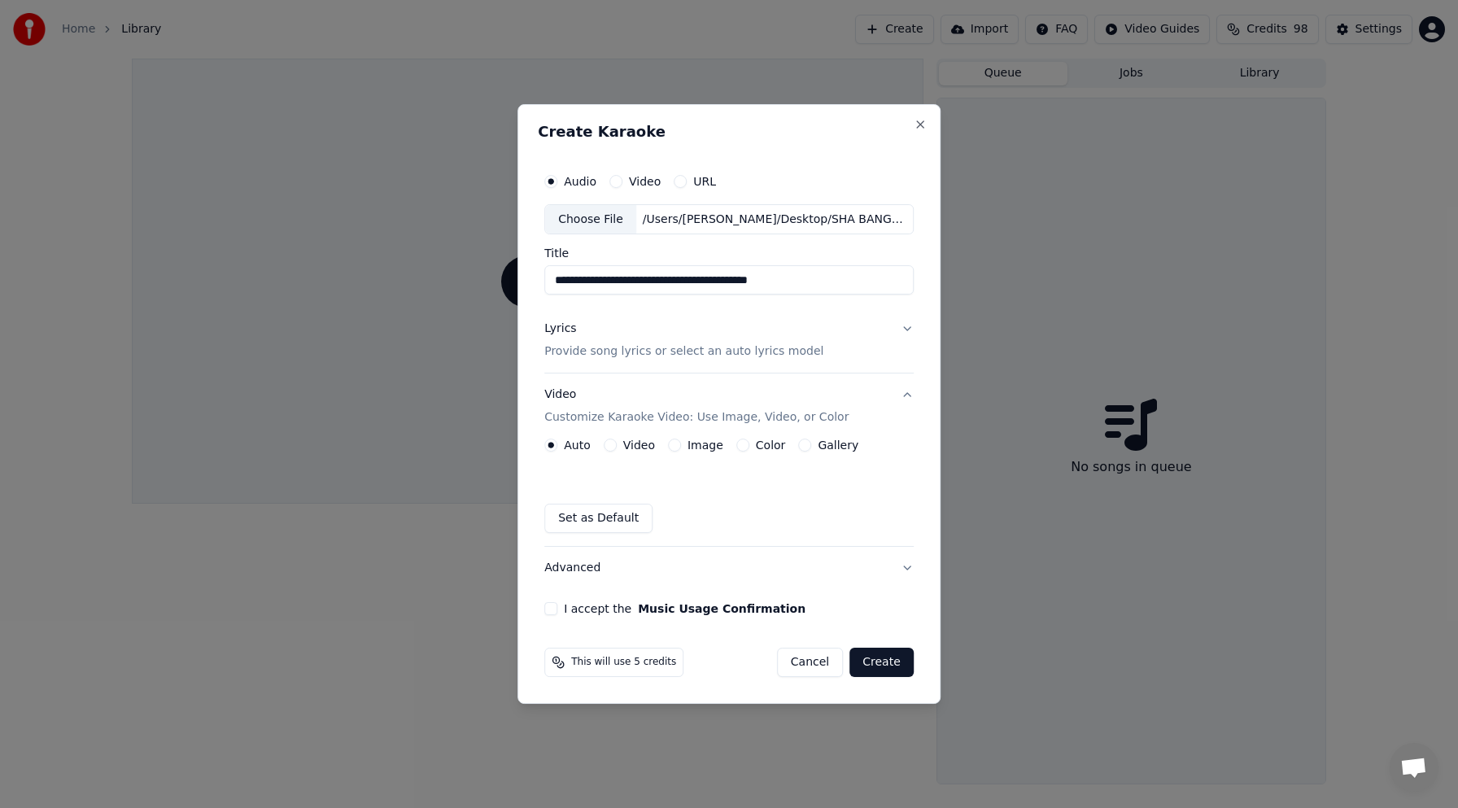 This screenshot has height=808, width=1458. Describe the element at coordinates (729, 132) in the screenshot. I see `h2: Create Karaoke` at that location.